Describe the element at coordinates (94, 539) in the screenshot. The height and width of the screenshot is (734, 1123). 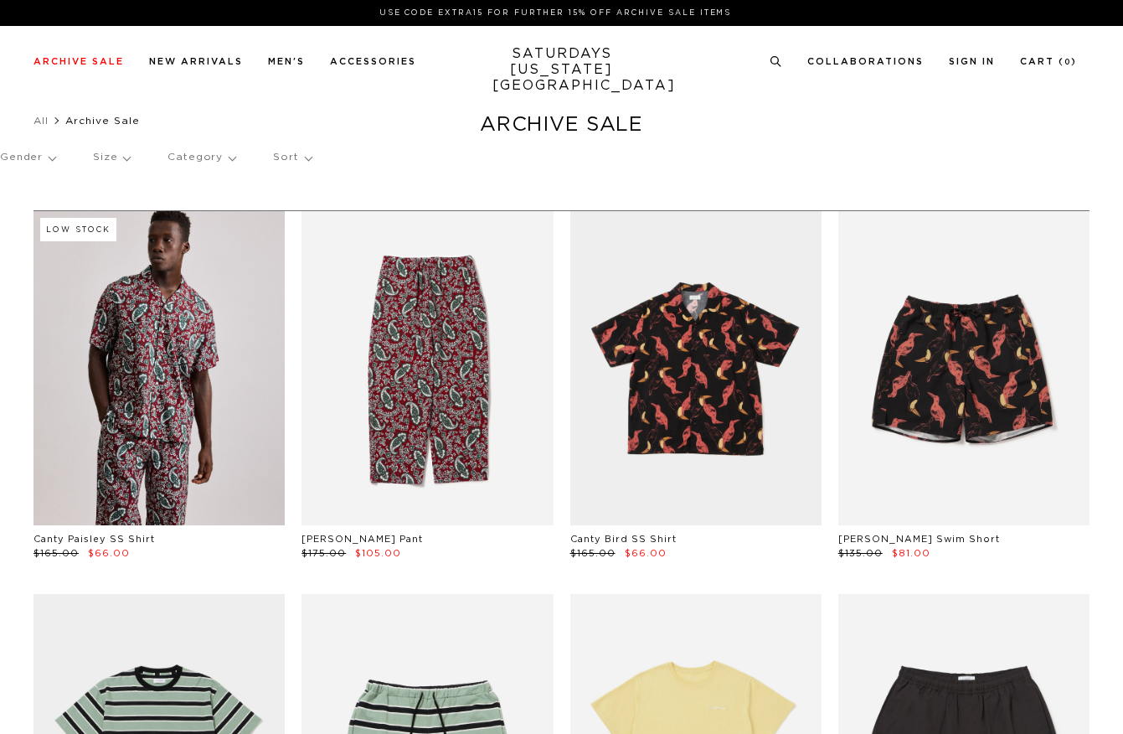
I see `a: Canty Paisley SS Shirt` at that location.